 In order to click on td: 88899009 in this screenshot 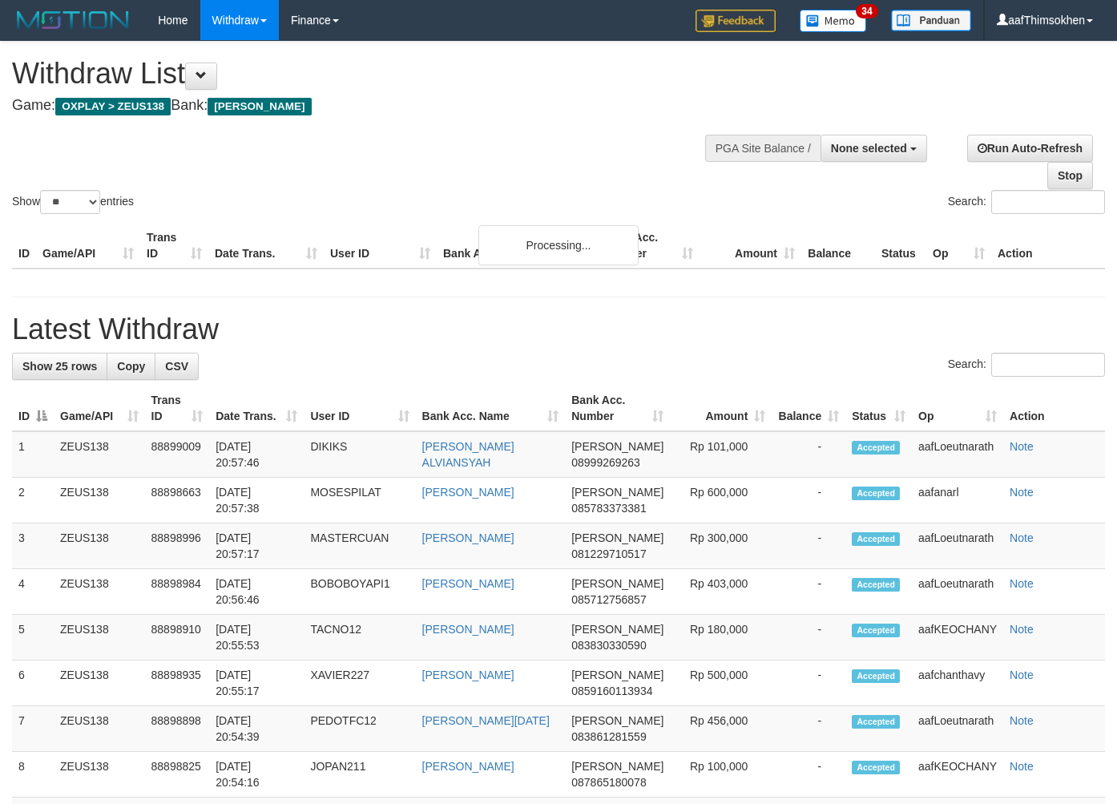, I will do `click(177, 454)`.